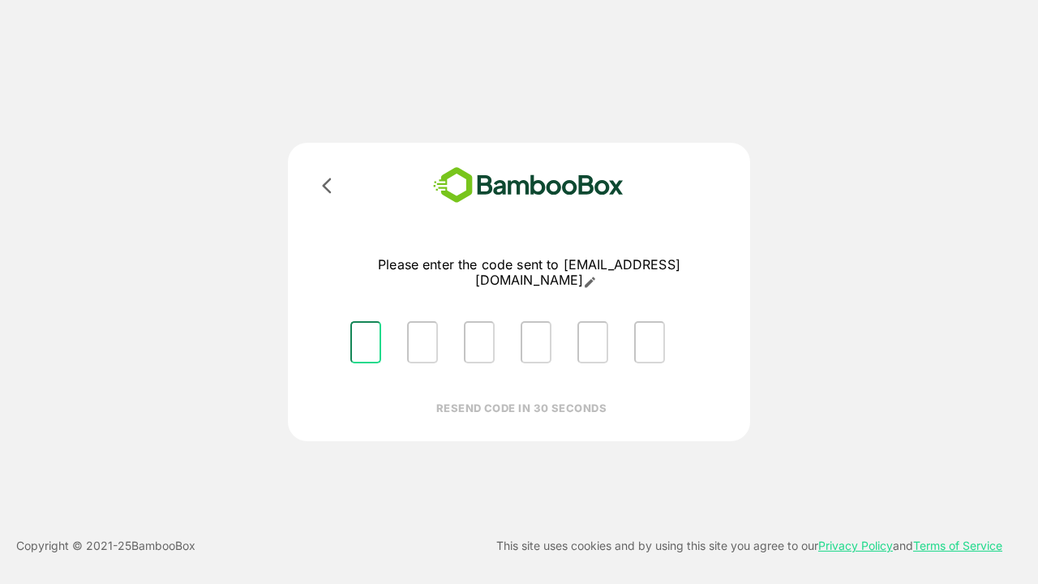  I want to click on p: This site uses cookies and by using this site you agree to our and, so click(749, 546).